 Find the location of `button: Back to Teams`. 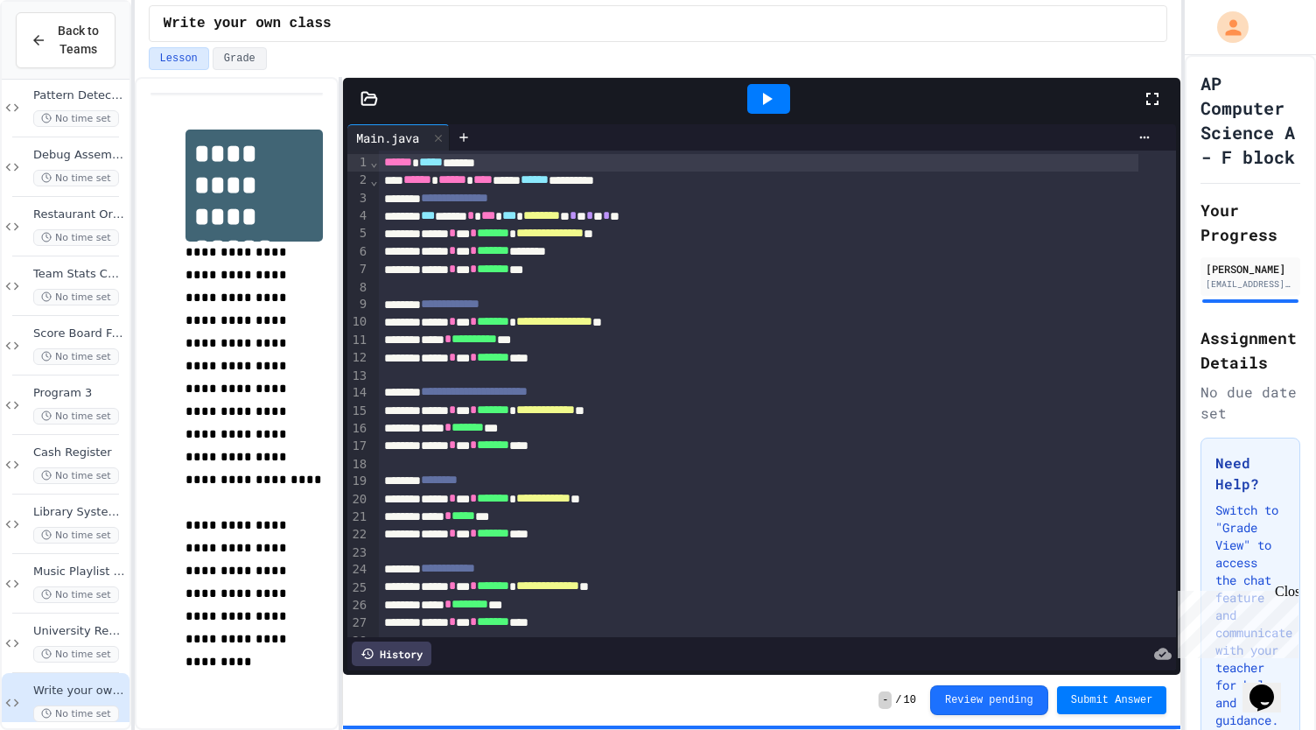

button: Back to Teams is located at coordinates (66, 40).